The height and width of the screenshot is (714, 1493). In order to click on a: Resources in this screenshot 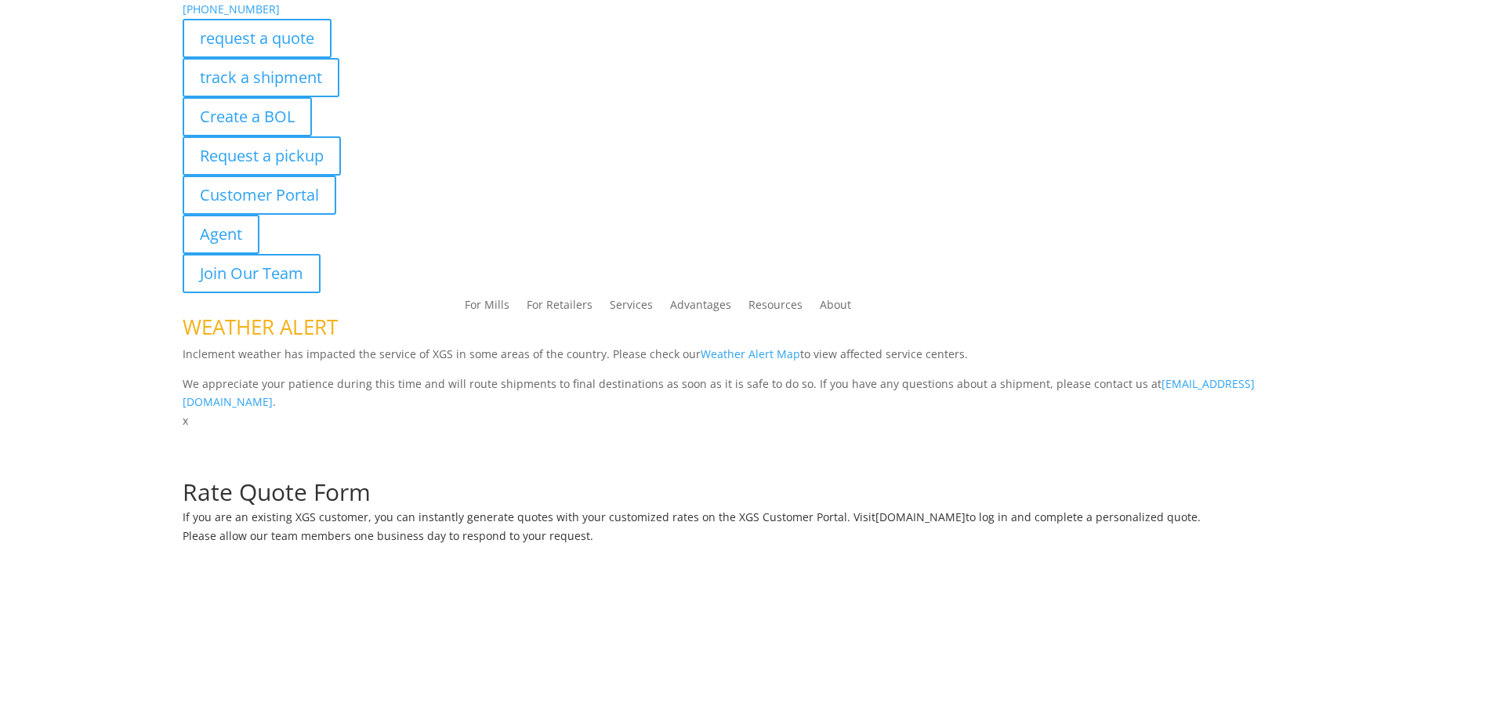, I will do `click(775, 308)`.